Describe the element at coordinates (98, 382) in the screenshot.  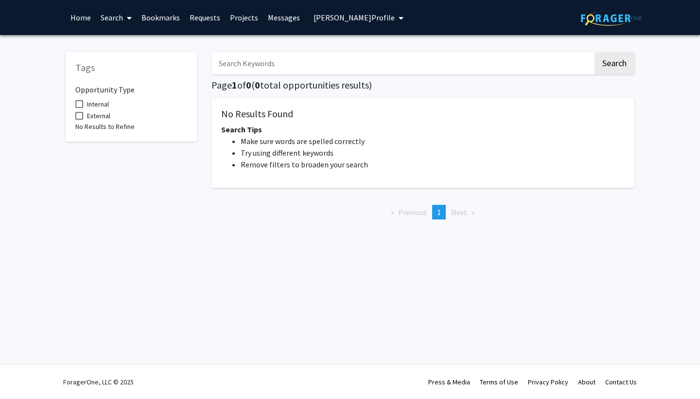
I see `div: ForagerOne, LLC © 2025` at that location.